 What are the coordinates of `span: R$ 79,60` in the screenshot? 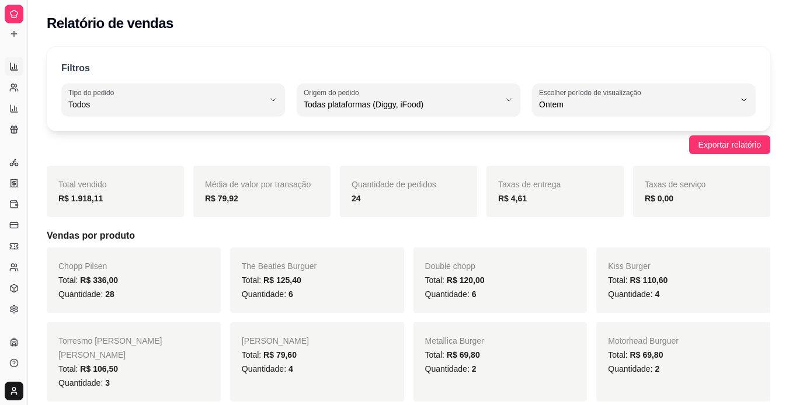 It's located at (280, 355).